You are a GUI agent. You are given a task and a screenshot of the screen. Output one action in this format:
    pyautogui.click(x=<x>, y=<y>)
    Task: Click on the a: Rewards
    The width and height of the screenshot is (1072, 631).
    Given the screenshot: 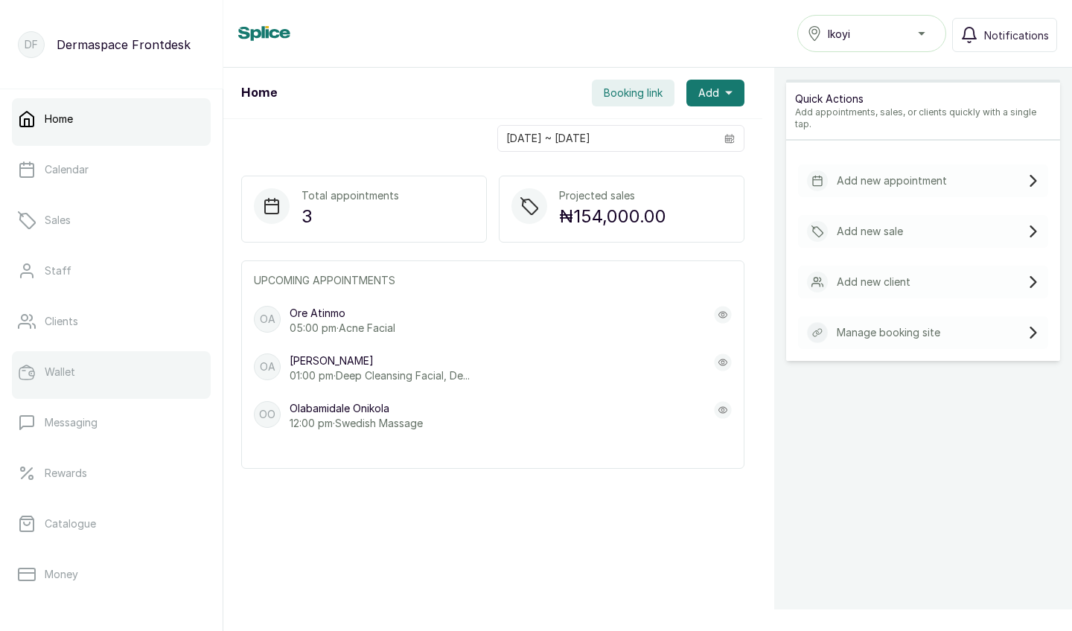 What is the action you would take?
    pyautogui.click(x=111, y=473)
    